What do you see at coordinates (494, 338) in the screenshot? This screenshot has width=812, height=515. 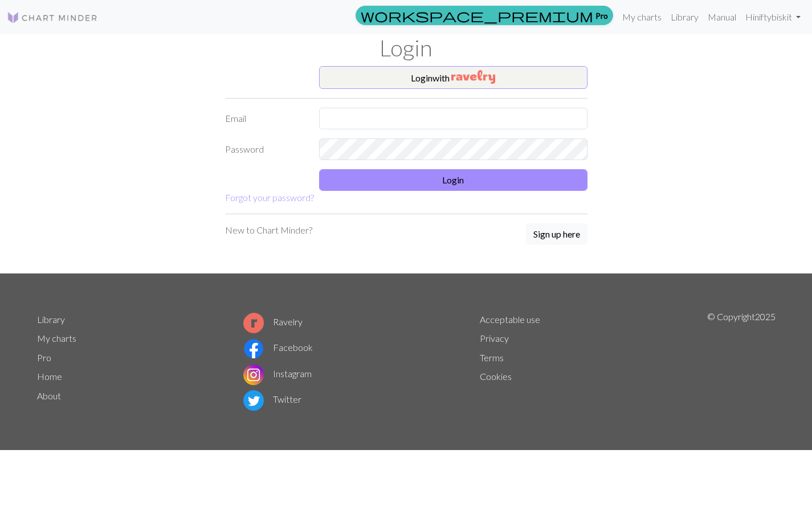 I see `a: Privacy` at bounding box center [494, 338].